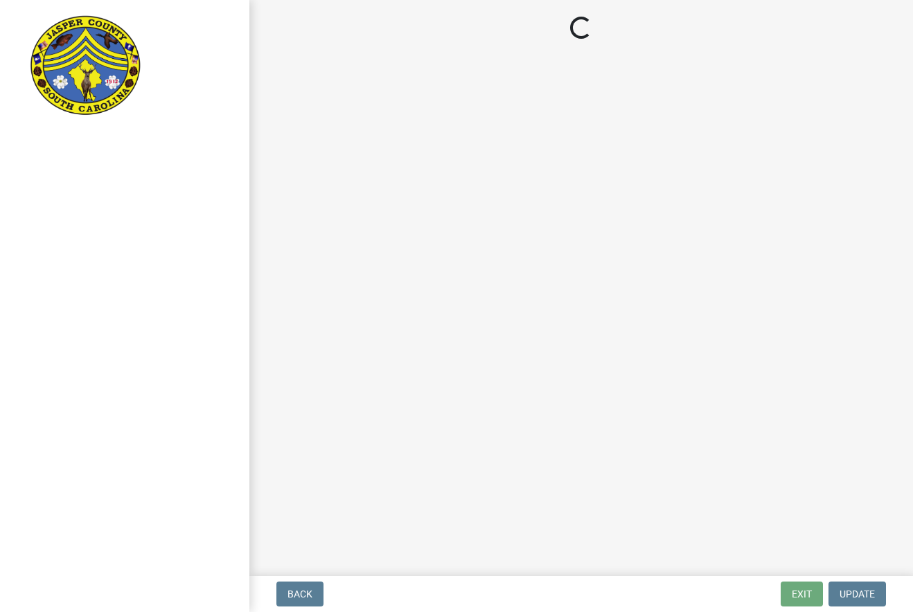 The height and width of the screenshot is (612, 913). I want to click on button: Update, so click(857, 594).